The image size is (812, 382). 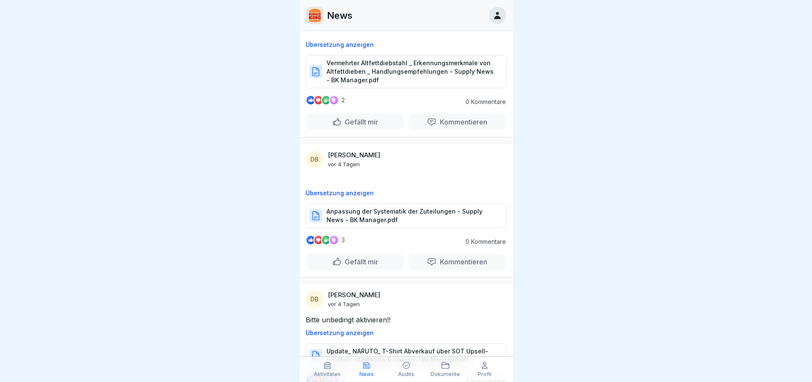 I want to click on p: Anpassung der Systematik der Zuteilungen - Supply News - BK Manager.pdf, so click(x=412, y=216).